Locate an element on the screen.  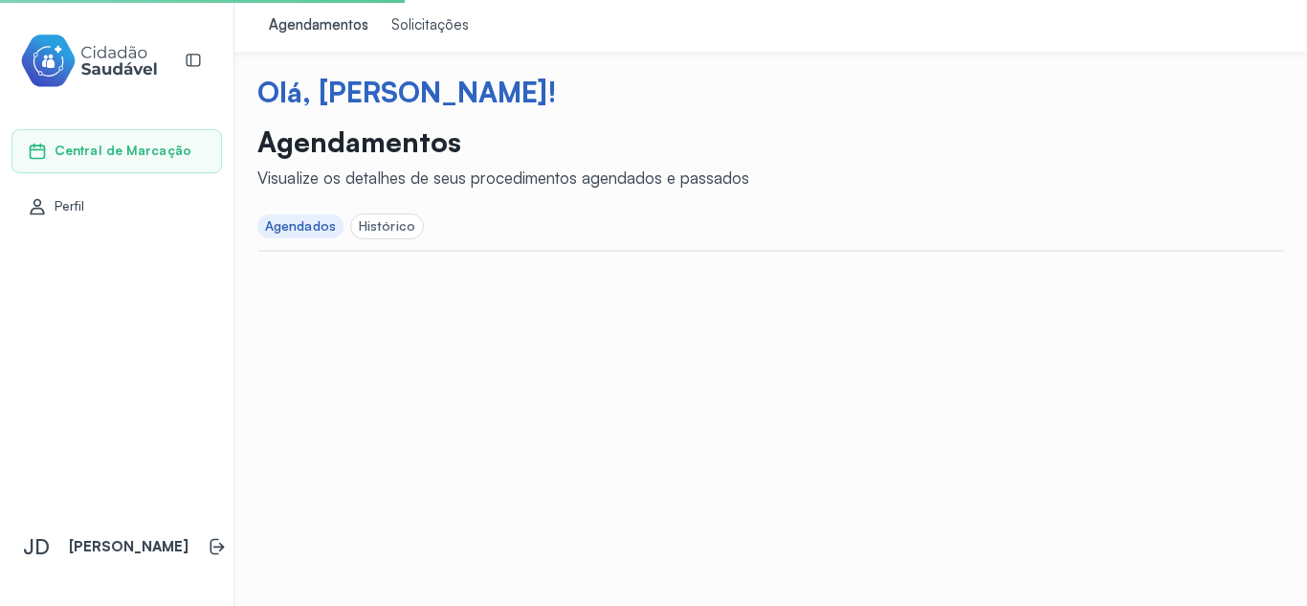
a: Central de Marcação is located at coordinates (117, 151).